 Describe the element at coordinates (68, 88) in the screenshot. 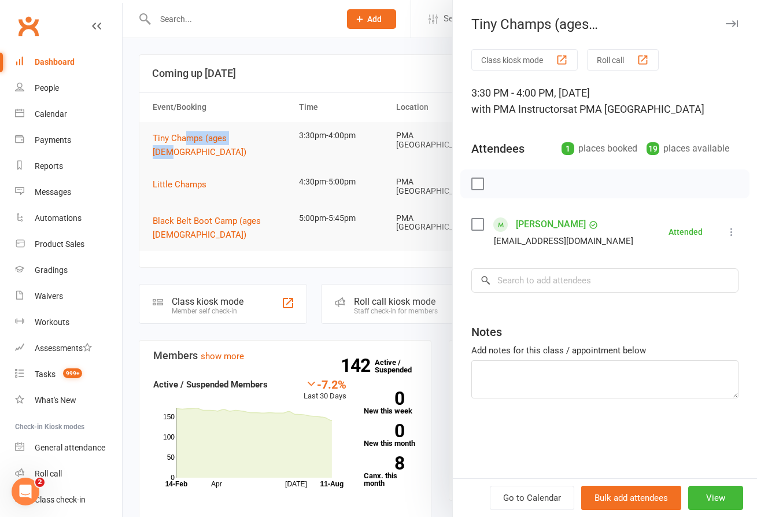

I see `a: People` at that location.